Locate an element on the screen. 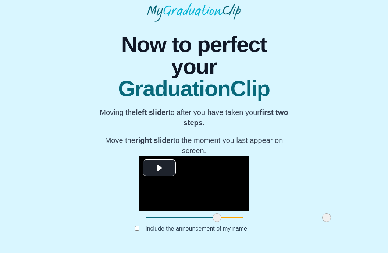  div: Video Player is located at coordinates (194, 183).